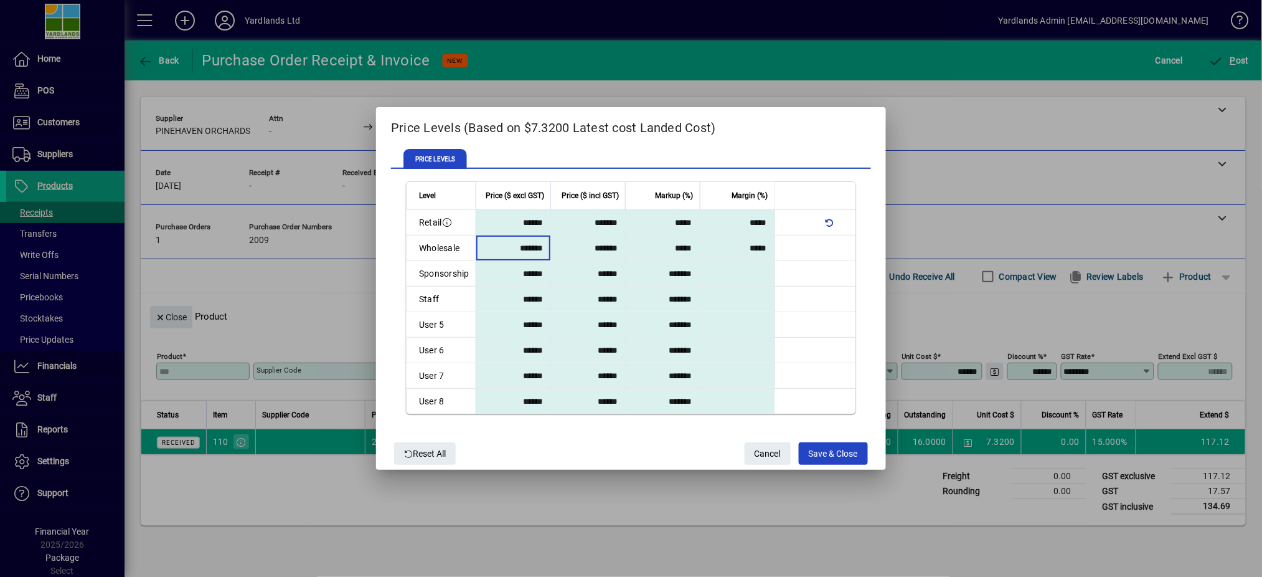  Describe the element at coordinates (674, 196) in the screenshot. I see `span: Markup (%)` at that location.